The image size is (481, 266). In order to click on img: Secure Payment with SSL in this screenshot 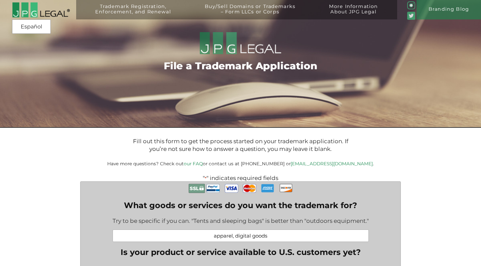, I will do `click(197, 188)`.